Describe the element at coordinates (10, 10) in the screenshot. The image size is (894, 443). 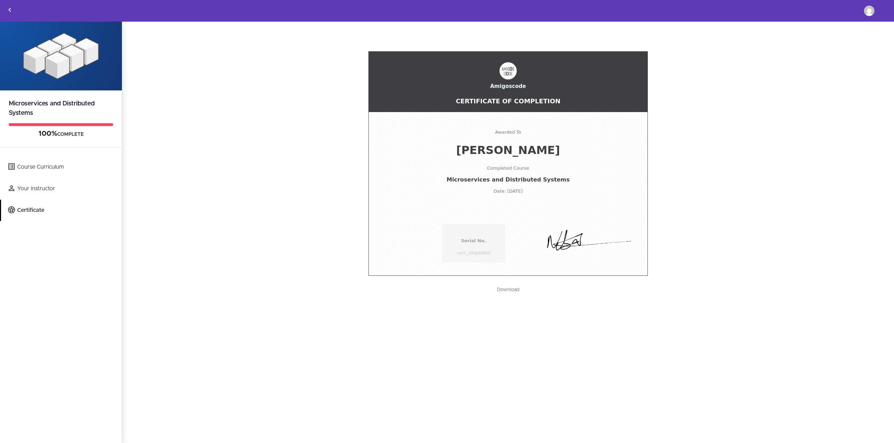
I see `a: Back to courses` at that location.